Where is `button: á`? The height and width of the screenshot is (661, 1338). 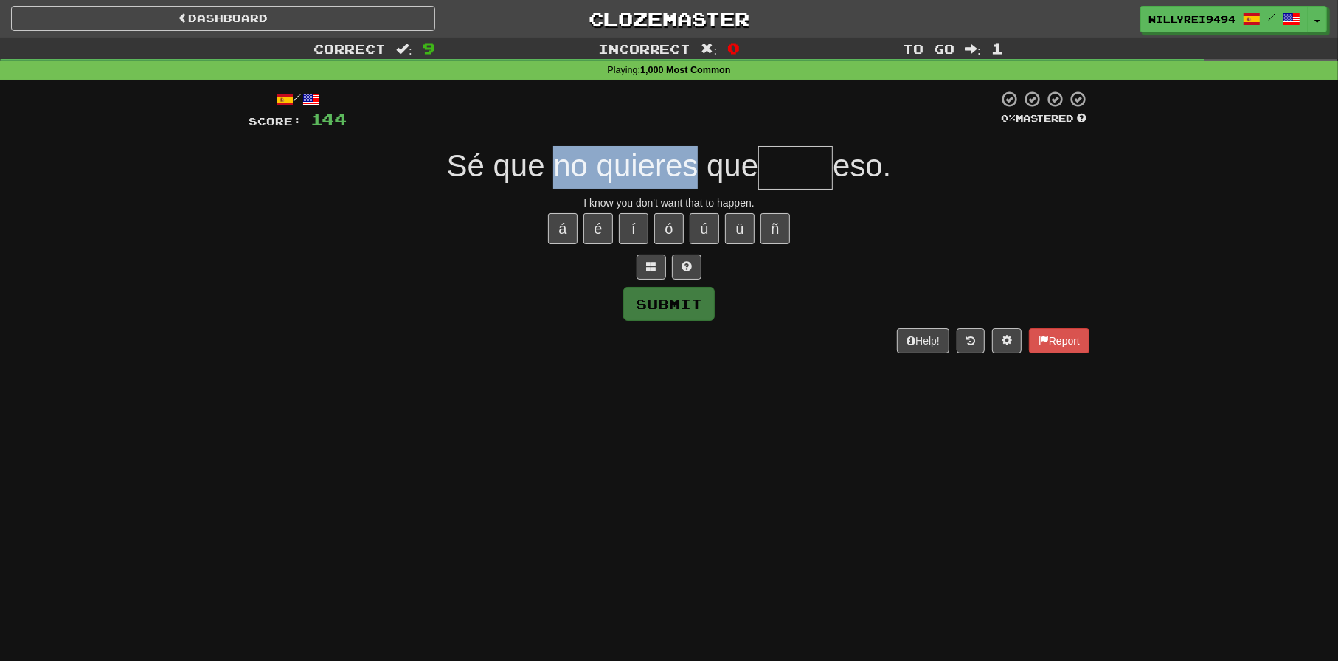
button: á is located at coordinates (563, 229).